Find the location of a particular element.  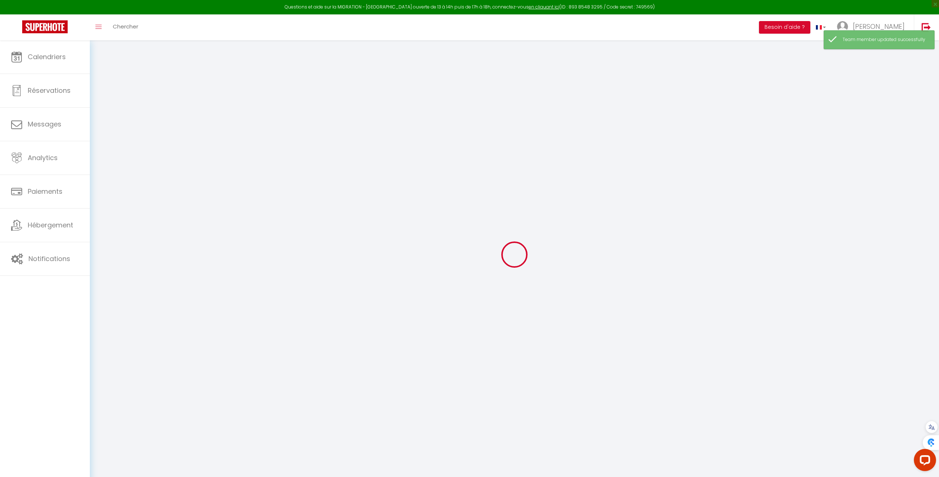

a: en cliquant ici is located at coordinates (544, 7).